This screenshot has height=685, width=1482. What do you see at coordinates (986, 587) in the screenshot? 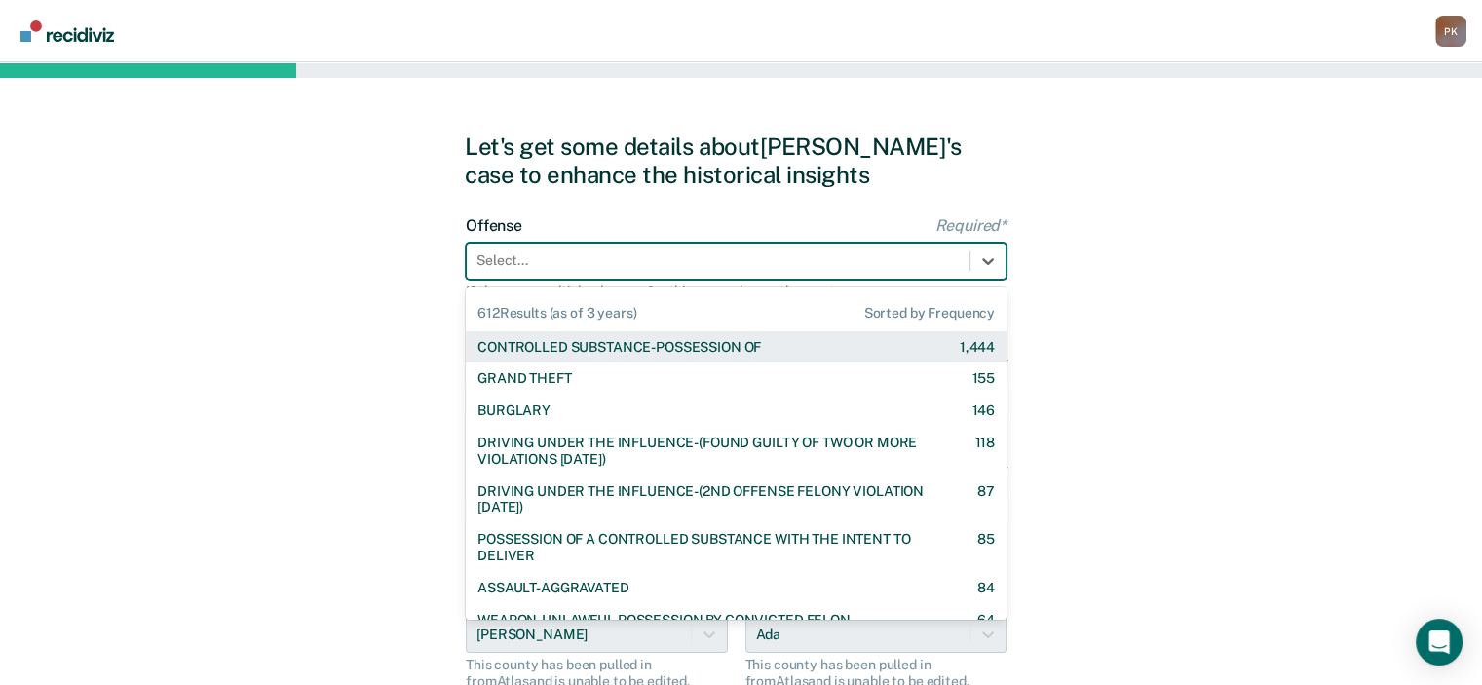
I see `div: 84` at bounding box center [986, 587].